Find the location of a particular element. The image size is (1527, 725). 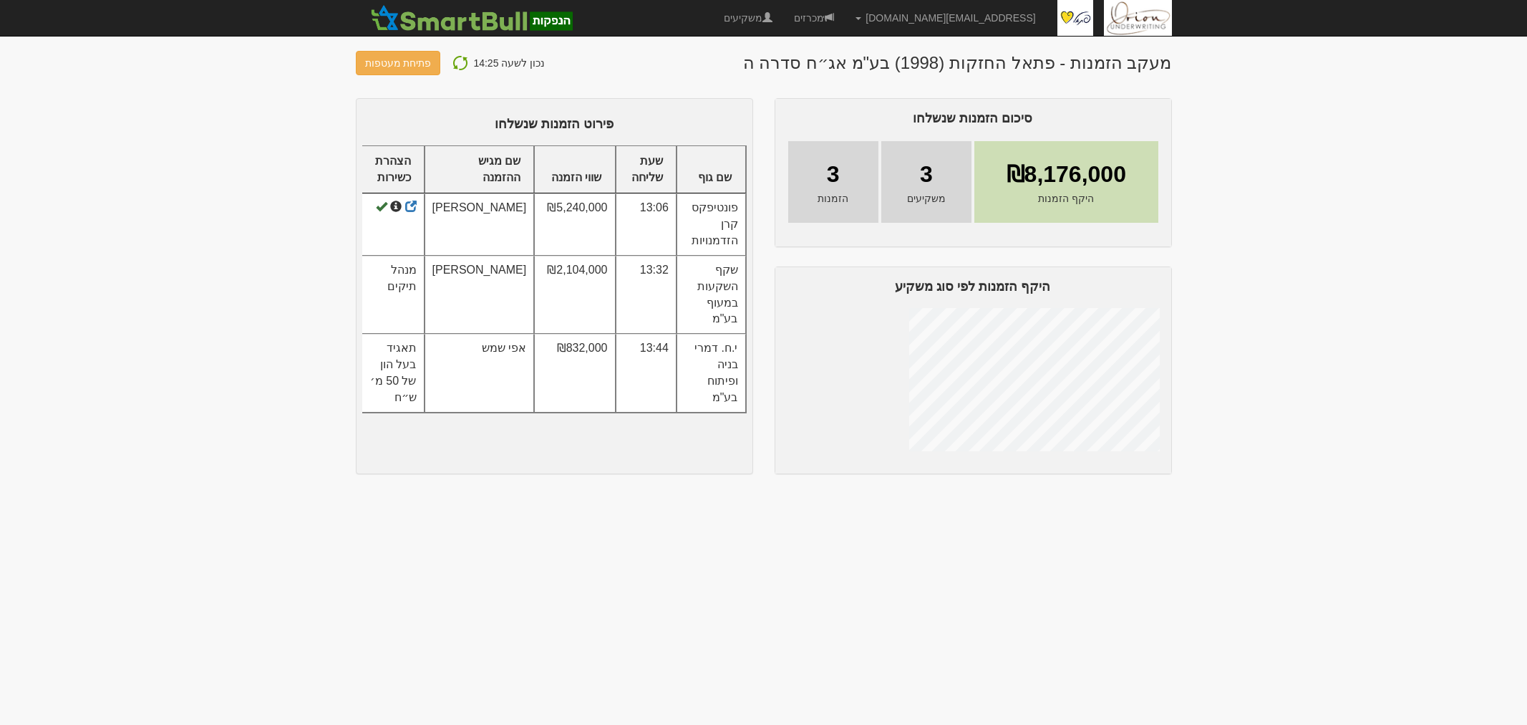

td: פונטיפקס קרן הזדמנויות is located at coordinates (711, 224).